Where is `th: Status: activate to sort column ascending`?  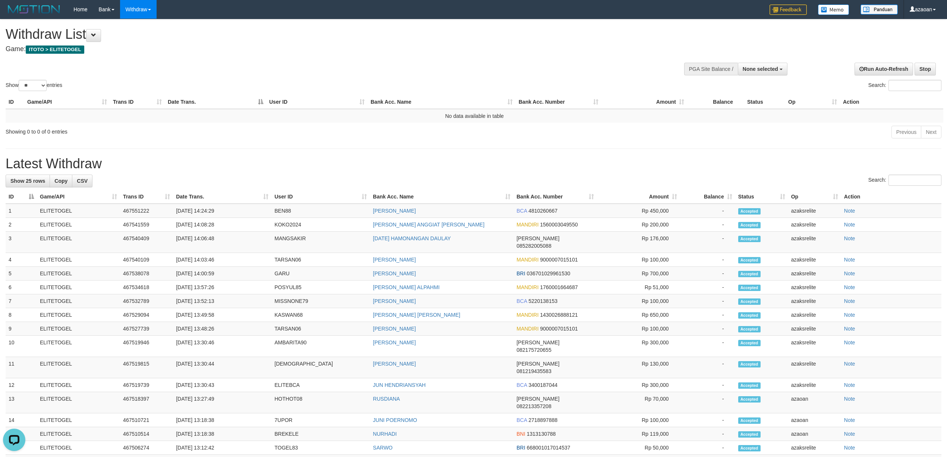 th: Status: activate to sort column ascending is located at coordinates (762, 197).